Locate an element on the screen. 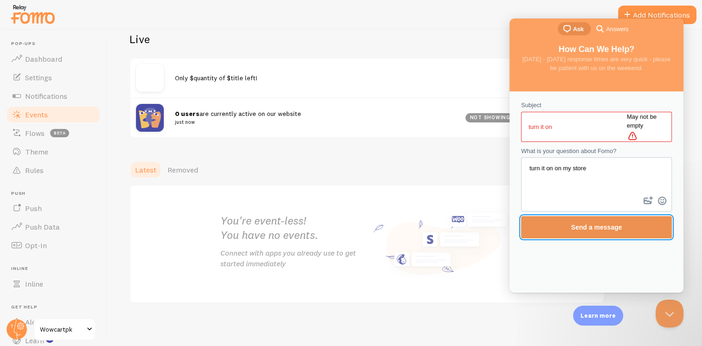  span: Theme is located at coordinates (37, 152).